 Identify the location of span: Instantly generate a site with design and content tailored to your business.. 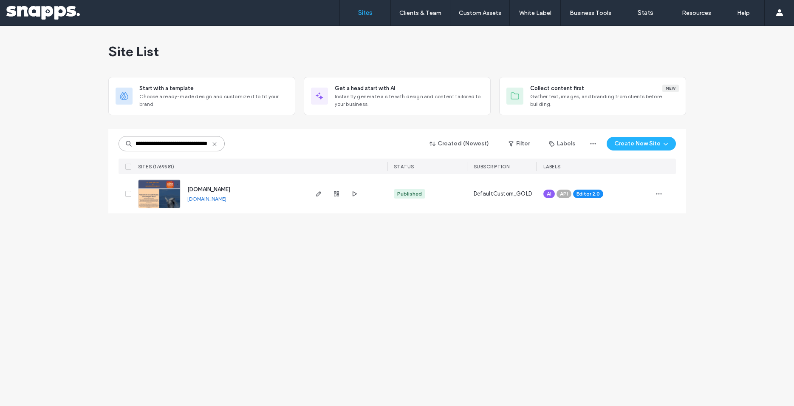
(409, 100).